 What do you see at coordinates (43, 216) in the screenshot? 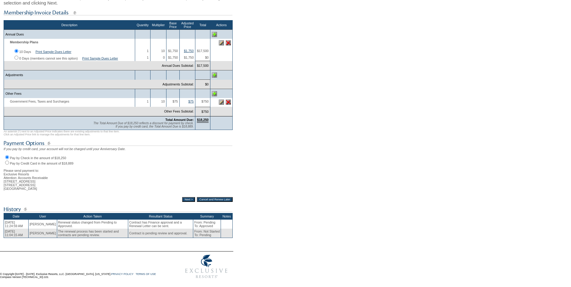
I see `th: User` at bounding box center [43, 216].